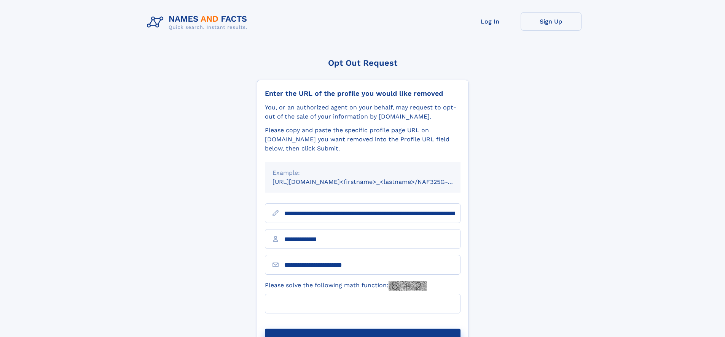 The width and height of the screenshot is (725, 337). Describe the element at coordinates (345, 286) in the screenshot. I see `label: Please solve the following math function:` at that location.